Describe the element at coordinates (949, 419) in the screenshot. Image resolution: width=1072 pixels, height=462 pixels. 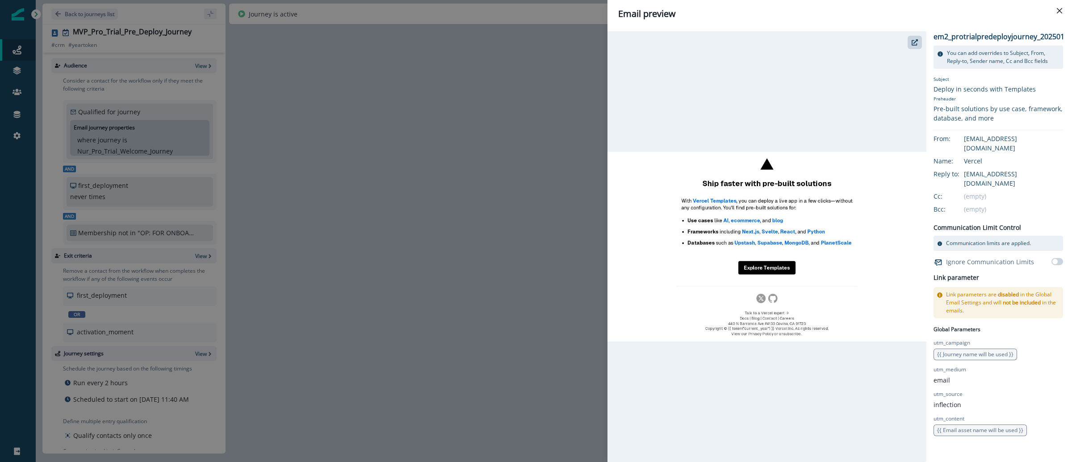
I see `p: utm_content` at that location.